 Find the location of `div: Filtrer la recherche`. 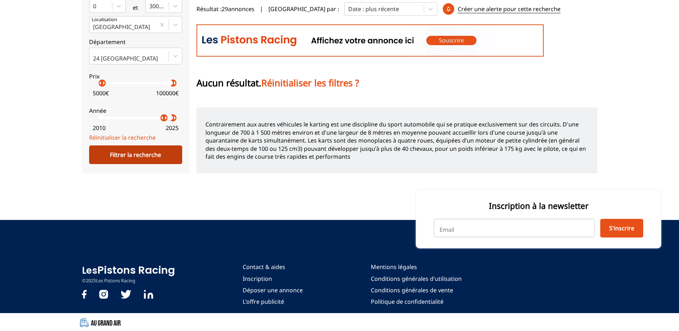

div: Filtrer la recherche is located at coordinates (136, 155).